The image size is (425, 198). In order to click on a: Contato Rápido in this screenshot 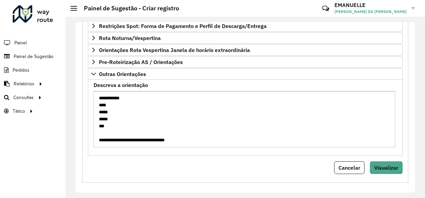, I will do `click(325, 8)`.